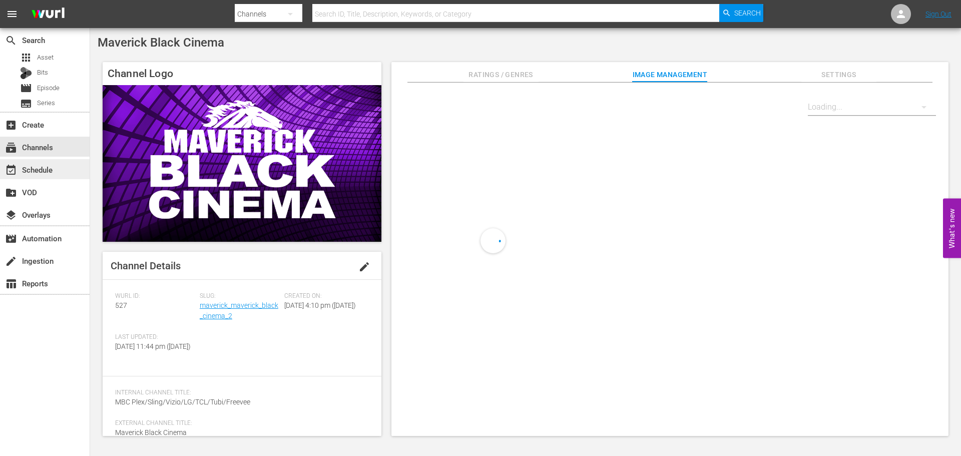 This screenshot has height=456, width=961. I want to click on a: maverick_maverick_black_cinema_2, so click(239, 310).